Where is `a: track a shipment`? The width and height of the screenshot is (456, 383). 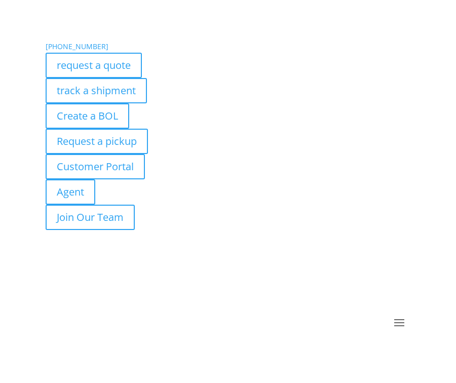 a: track a shipment is located at coordinates (96, 91).